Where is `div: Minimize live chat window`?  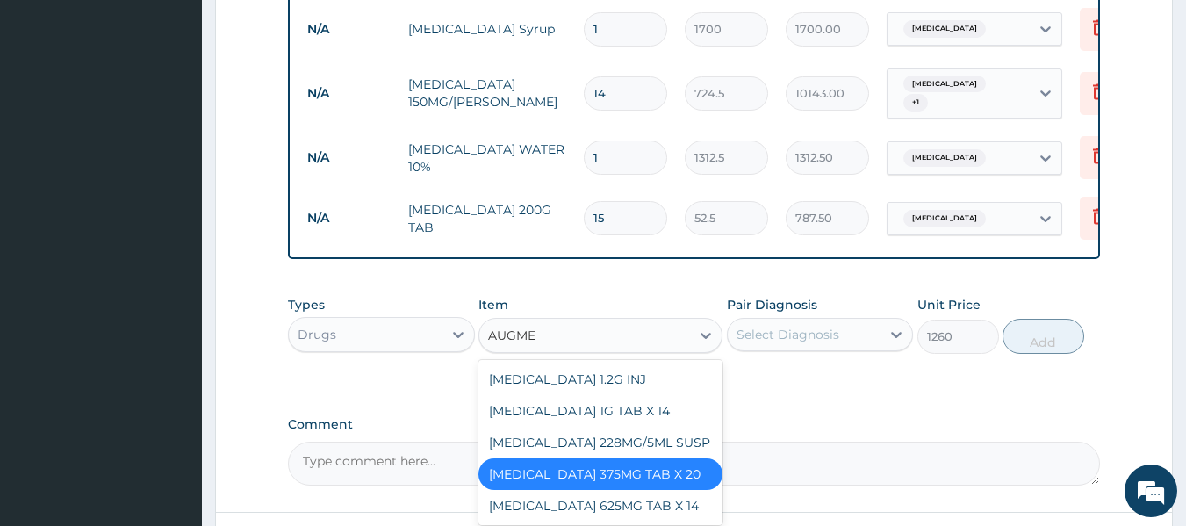
div: Minimize live chat window is located at coordinates (309, 30).